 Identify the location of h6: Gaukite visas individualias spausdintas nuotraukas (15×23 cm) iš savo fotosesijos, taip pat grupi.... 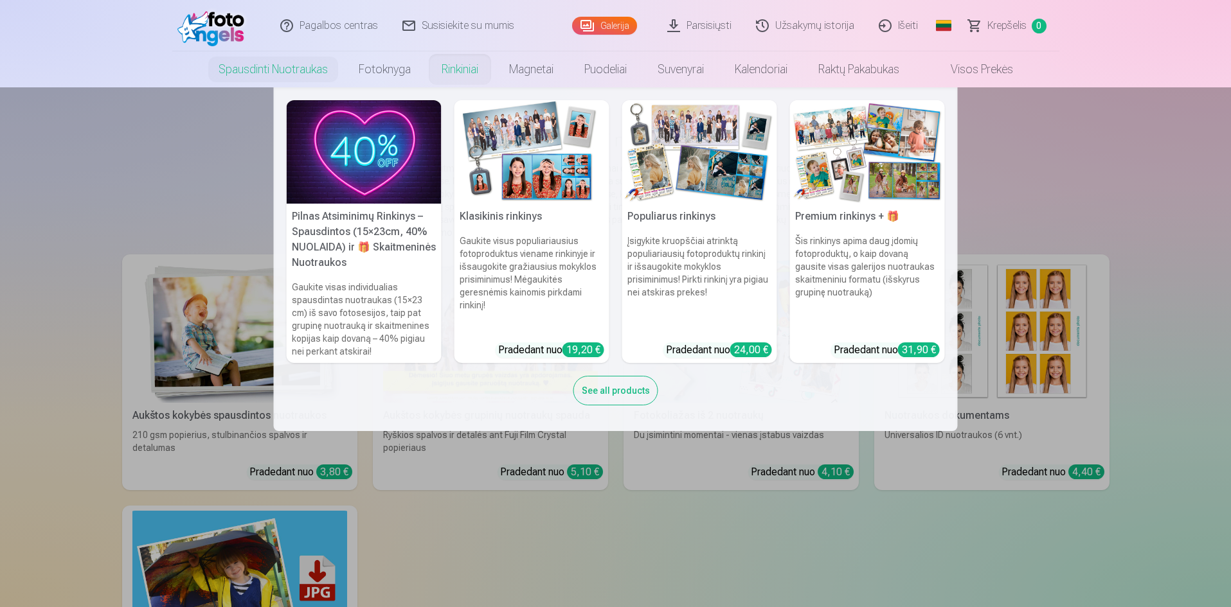
(364, 319).